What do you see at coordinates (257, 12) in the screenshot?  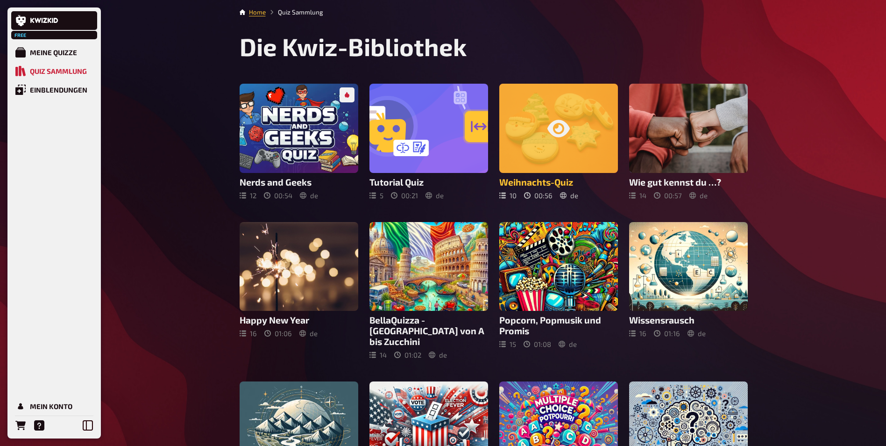 I see `a: Home` at bounding box center [257, 12].